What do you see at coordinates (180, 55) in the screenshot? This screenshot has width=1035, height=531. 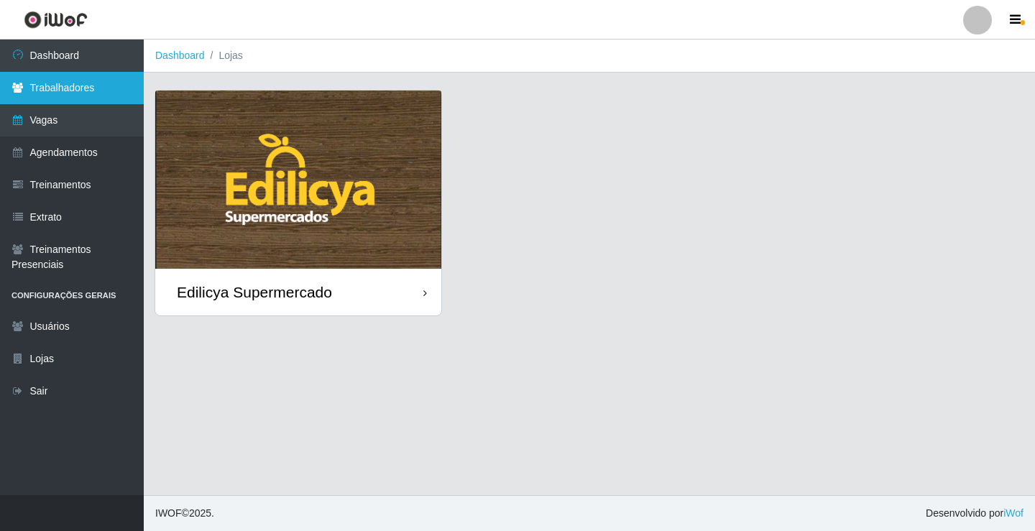 I see `a: Dashboard` at bounding box center [180, 55].